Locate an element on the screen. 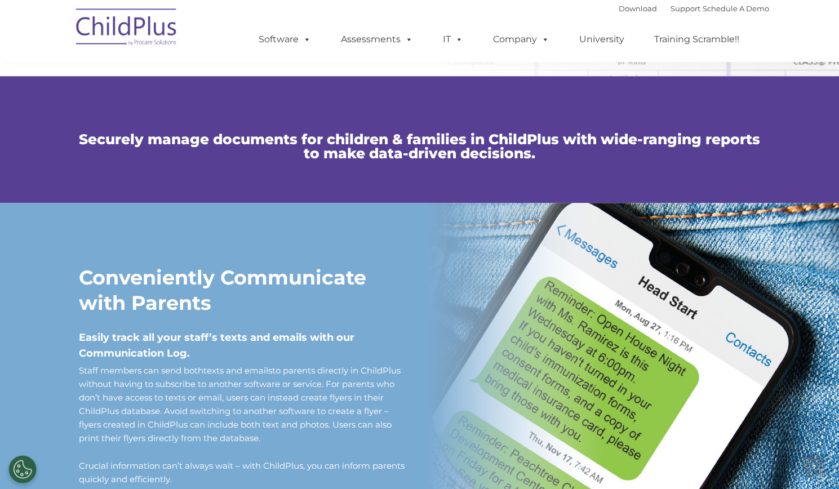 This screenshot has width=839, height=489. a: IT is located at coordinates (453, 39).